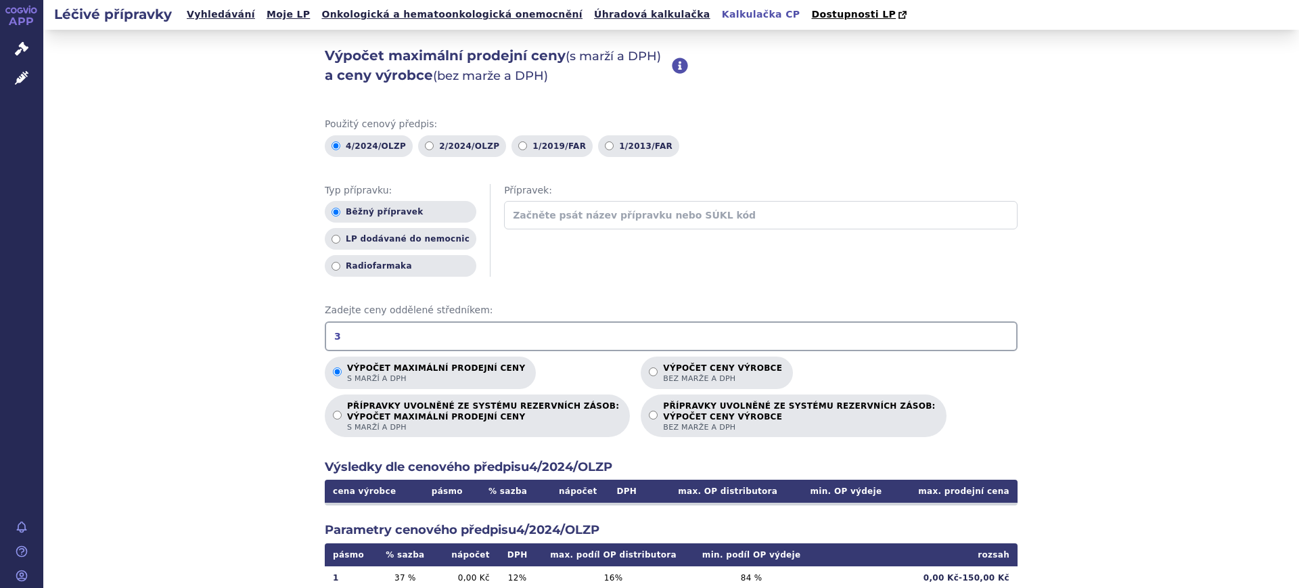 Image resolution: width=1299 pixels, height=588 pixels. I want to click on span: Použitý cenový předpis:, so click(671, 124).